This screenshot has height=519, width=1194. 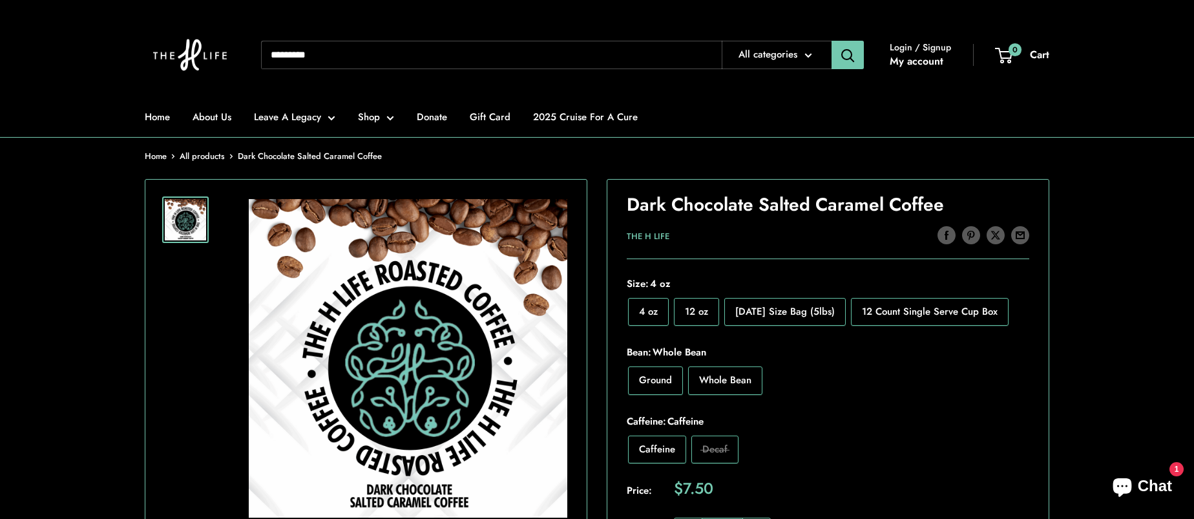 What do you see at coordinates (376, 117) in the screenshot?
I see `a: Shop` at bounding box center [376, 117].